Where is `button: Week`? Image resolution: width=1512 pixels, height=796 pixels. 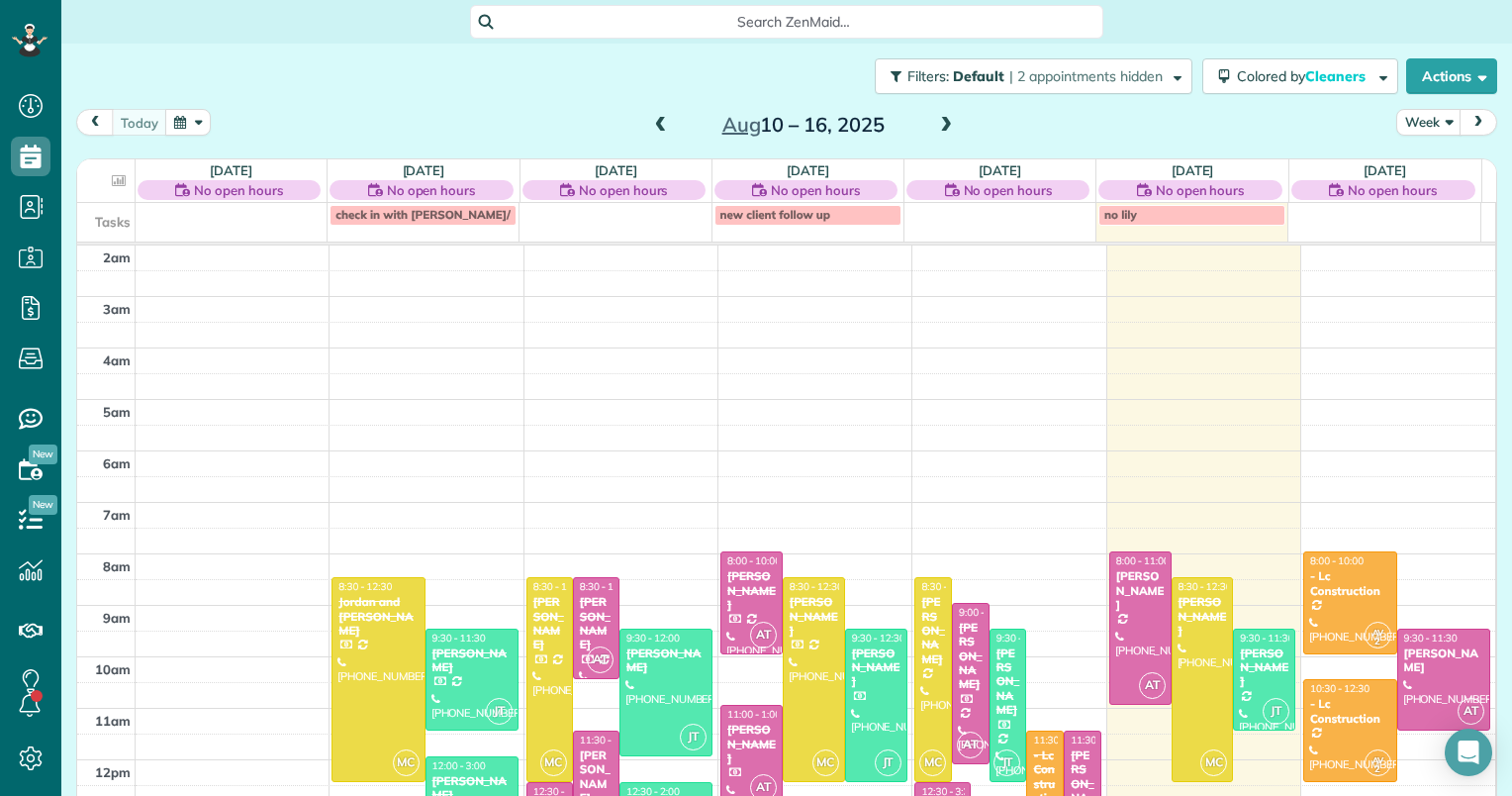
button: Week is located at coordinates (1428, 122).